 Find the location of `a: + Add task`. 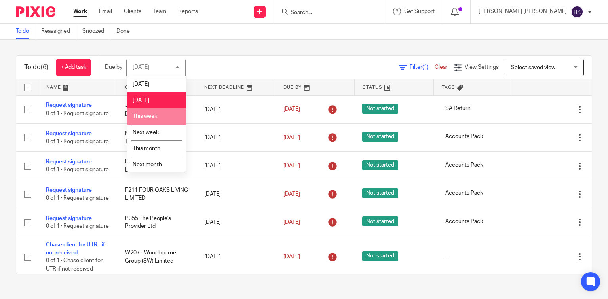

a: + Add task is located at coordinates (73, 67).